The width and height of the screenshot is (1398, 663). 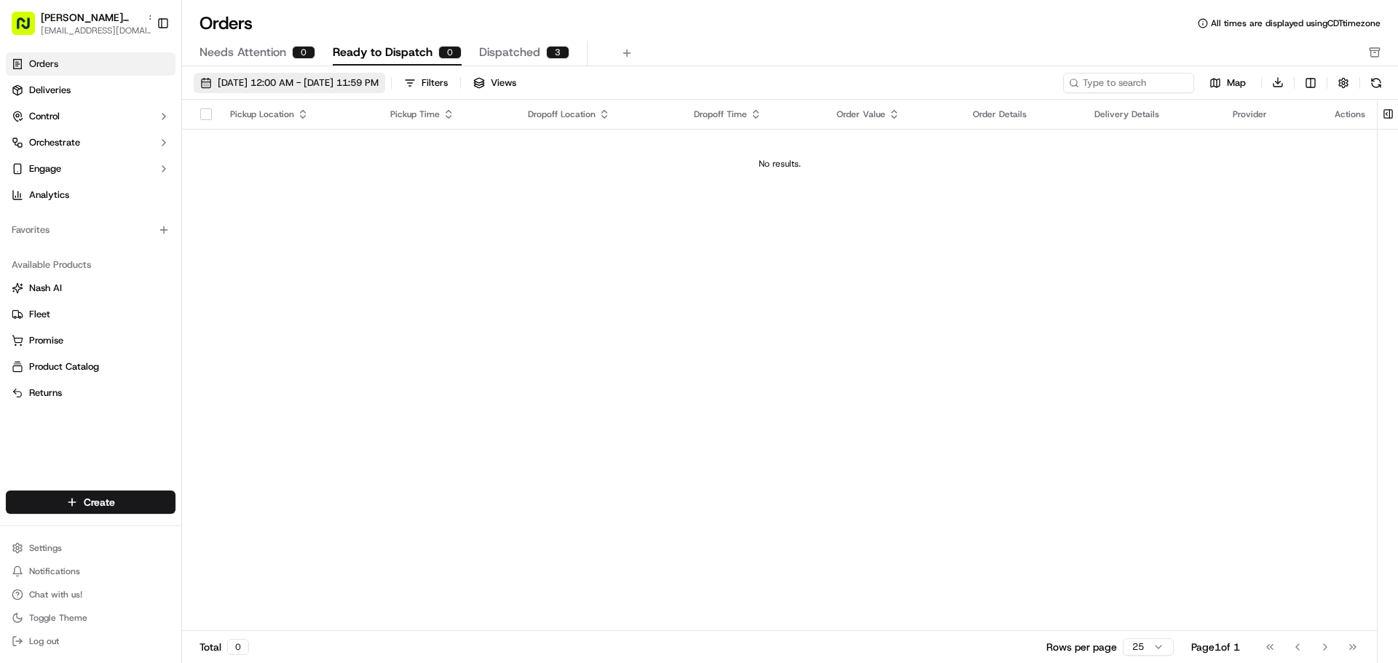 What do you see at coordinates (90, 641) in the screenshot?
I see `button: Log out` at bounding box center [90, 641].